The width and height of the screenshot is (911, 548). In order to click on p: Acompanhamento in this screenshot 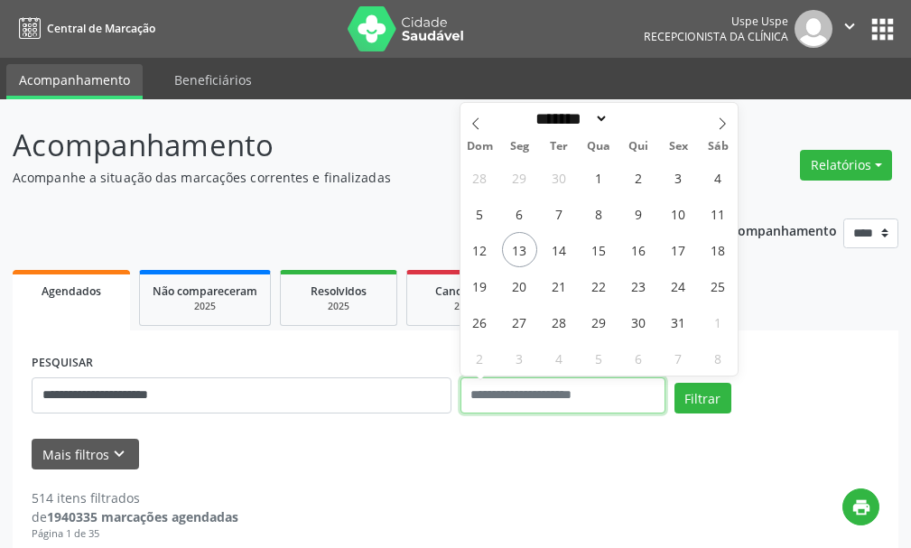, I will do `click(322, 145)`.